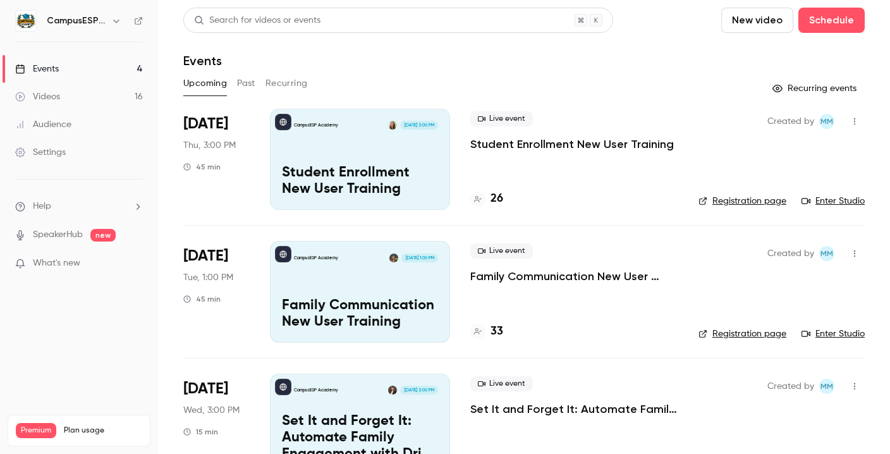  I want to click on a: Family Communication New User Training, so click(574, 276).